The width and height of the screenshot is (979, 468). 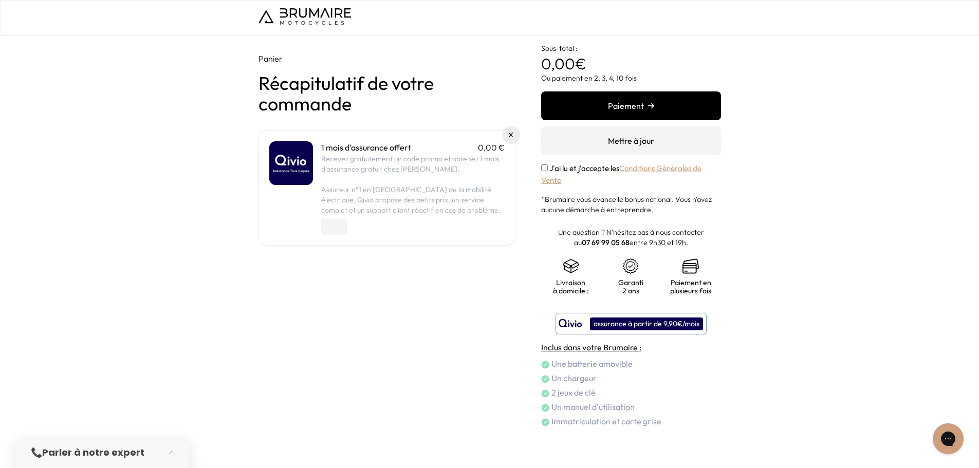 What do you see at coordinates (558, 64) in the screenshot?
I see `span: 0,00` at bounding box center [558, 64].